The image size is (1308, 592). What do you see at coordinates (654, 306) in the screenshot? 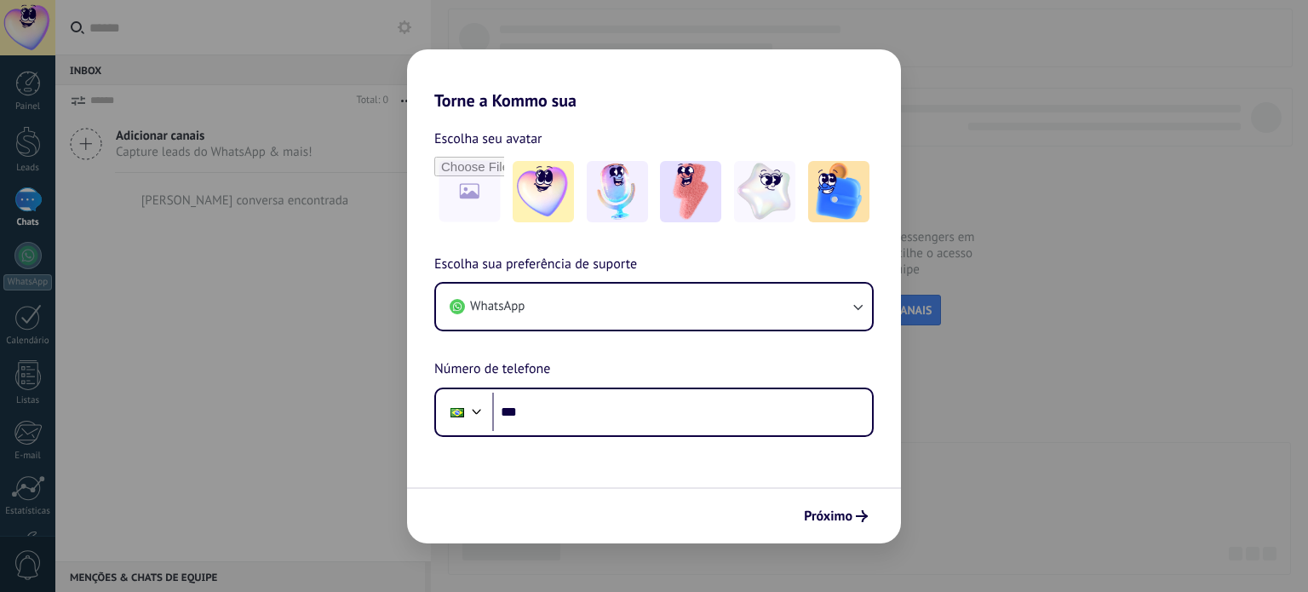
I see `button: WhatsApp` at bounding box center [654, 306].